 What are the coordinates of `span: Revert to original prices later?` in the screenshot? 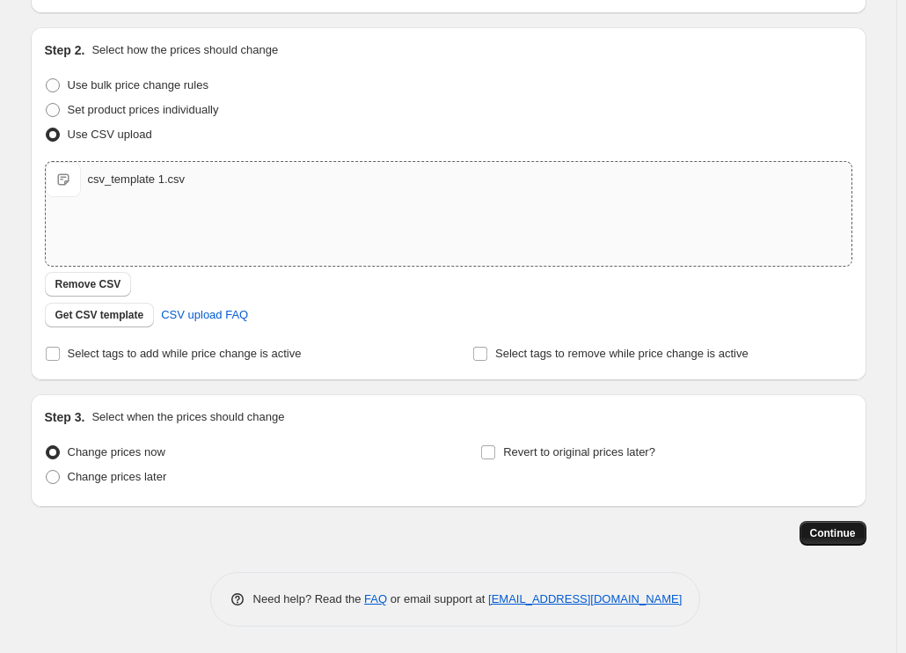 It's located at (579, 451).